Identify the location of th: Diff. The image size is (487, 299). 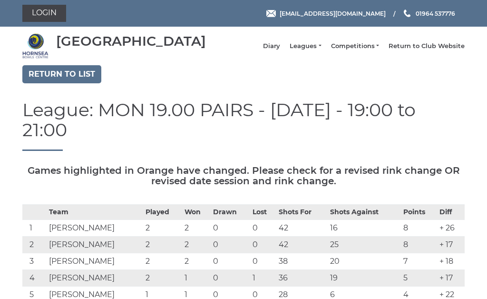
(451, 212).